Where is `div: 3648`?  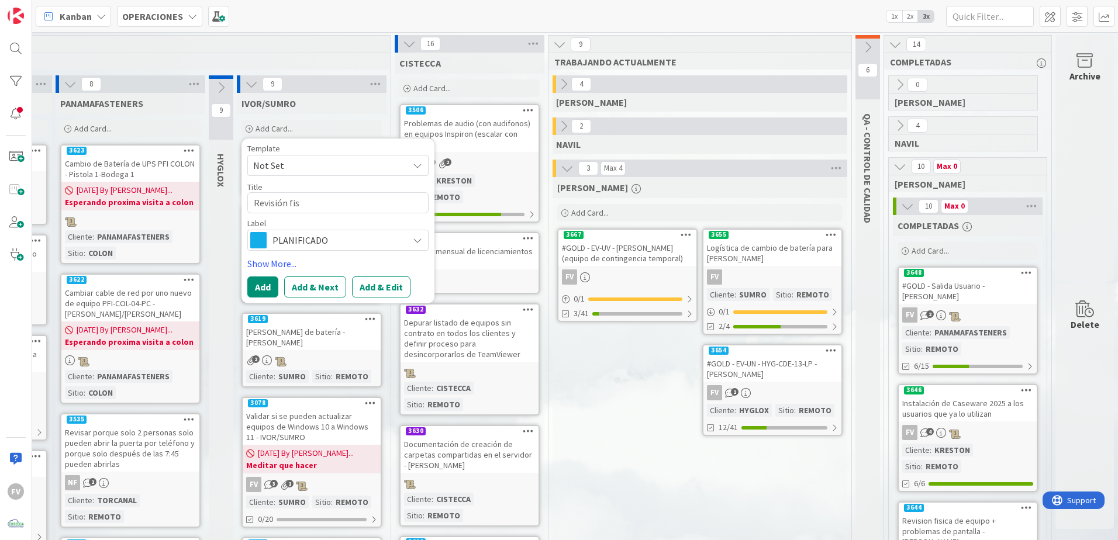
div: 3648 is located at coordinates (914, 273).